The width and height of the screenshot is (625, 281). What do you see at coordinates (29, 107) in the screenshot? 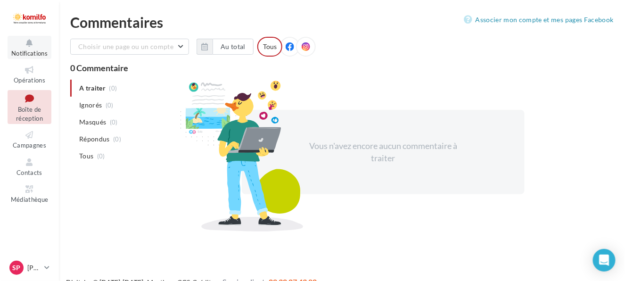
I see `a: Boîte de réception` at bounding box center [29, 107].